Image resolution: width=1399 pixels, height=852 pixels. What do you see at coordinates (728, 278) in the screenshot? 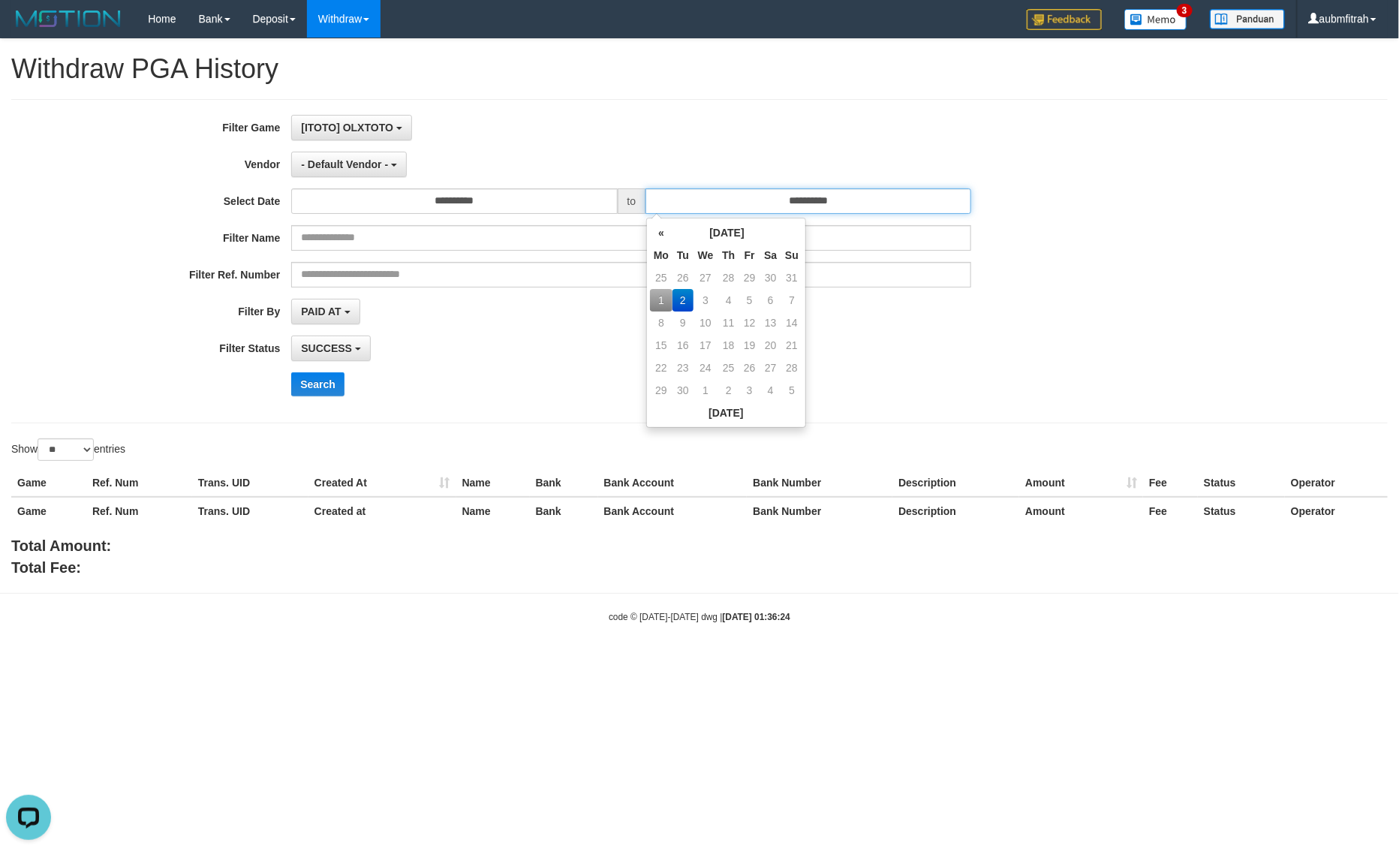
I see `td: 28` at bounding box center [728, 278].